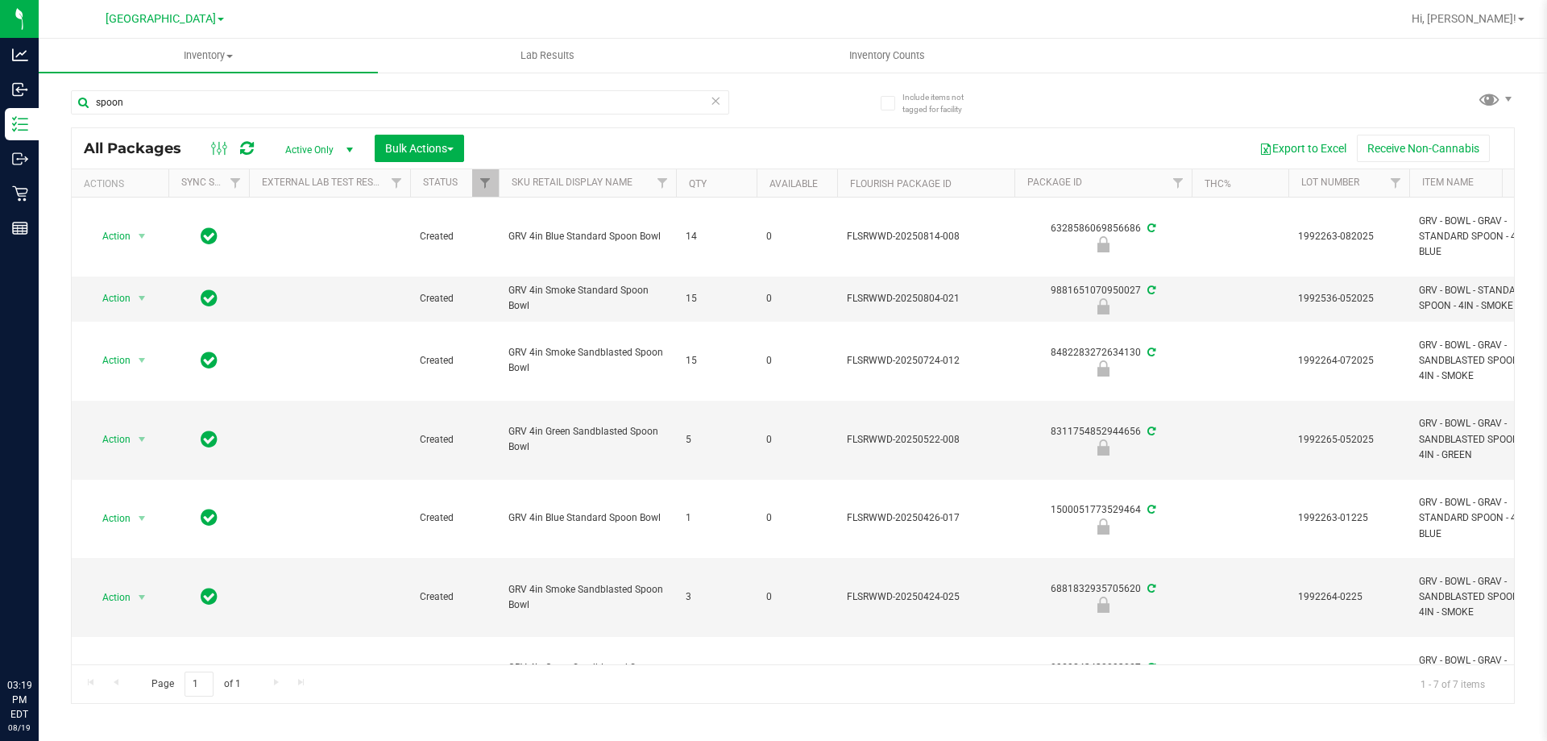  What do you see at coordinates (400, 102) in the screenshot?
I see `input: Search Package ID, Item Name, SKU, Lot or Part Number...` at bounding box center [400, 102].